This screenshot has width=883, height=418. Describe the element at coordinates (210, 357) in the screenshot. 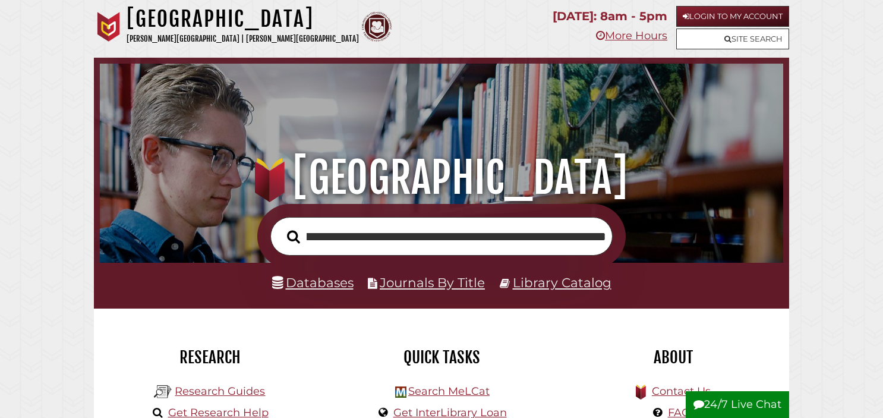

I see `h2: Research` at that location.